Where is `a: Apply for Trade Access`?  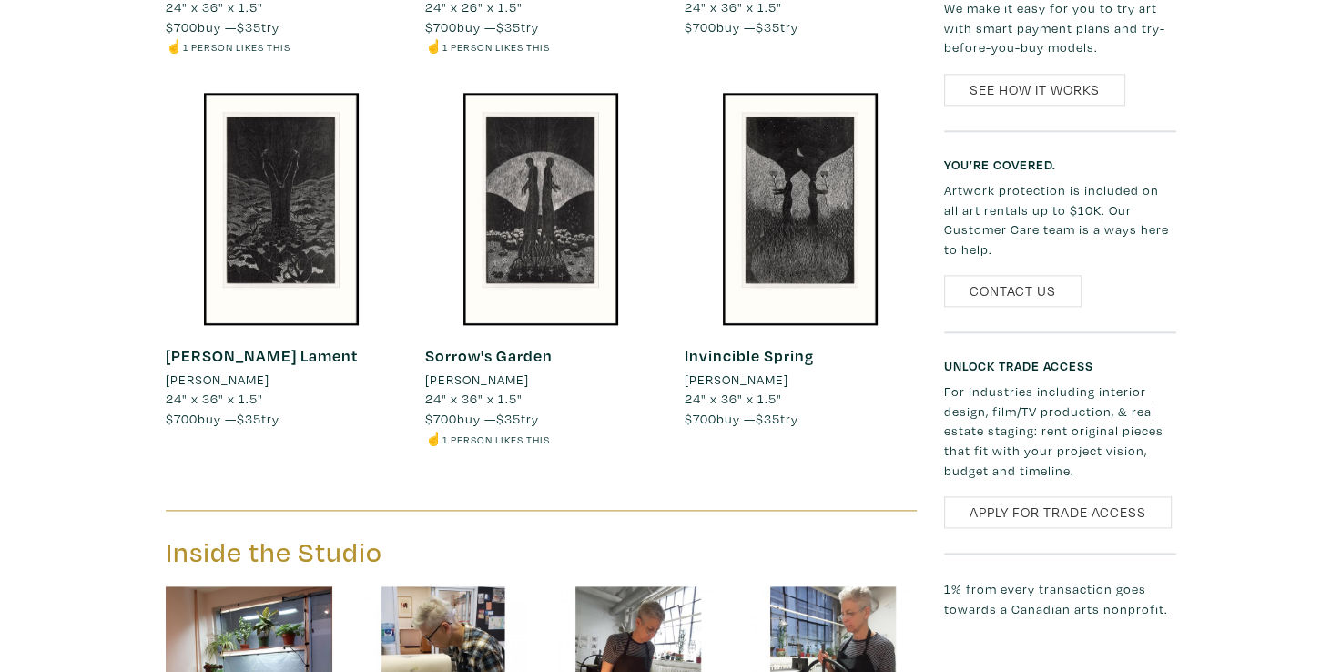
a: Apply for Trade Access is located at coordinates (1058, 512).